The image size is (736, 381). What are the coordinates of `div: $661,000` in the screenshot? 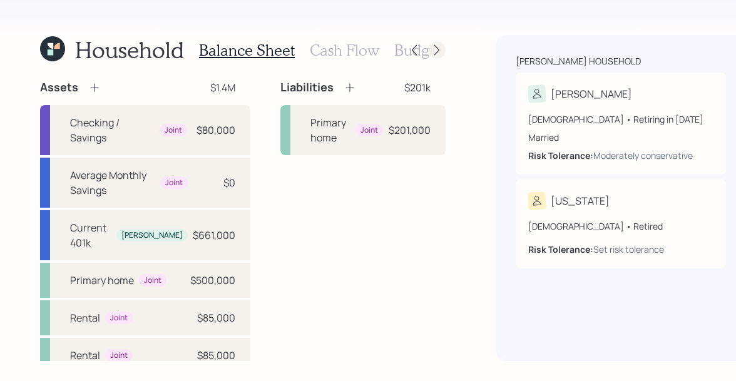 It's located at (214, 235).